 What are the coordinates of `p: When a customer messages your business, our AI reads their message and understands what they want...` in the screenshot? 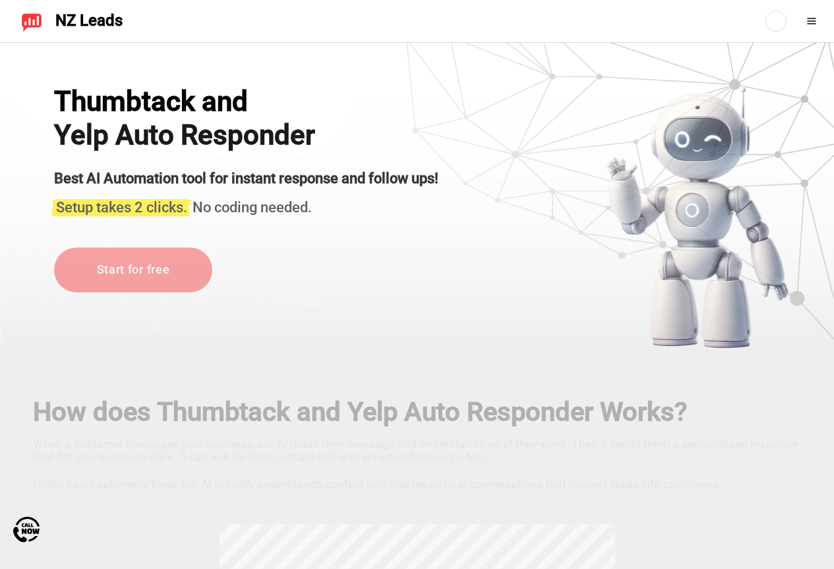 It's located at (417, 461).